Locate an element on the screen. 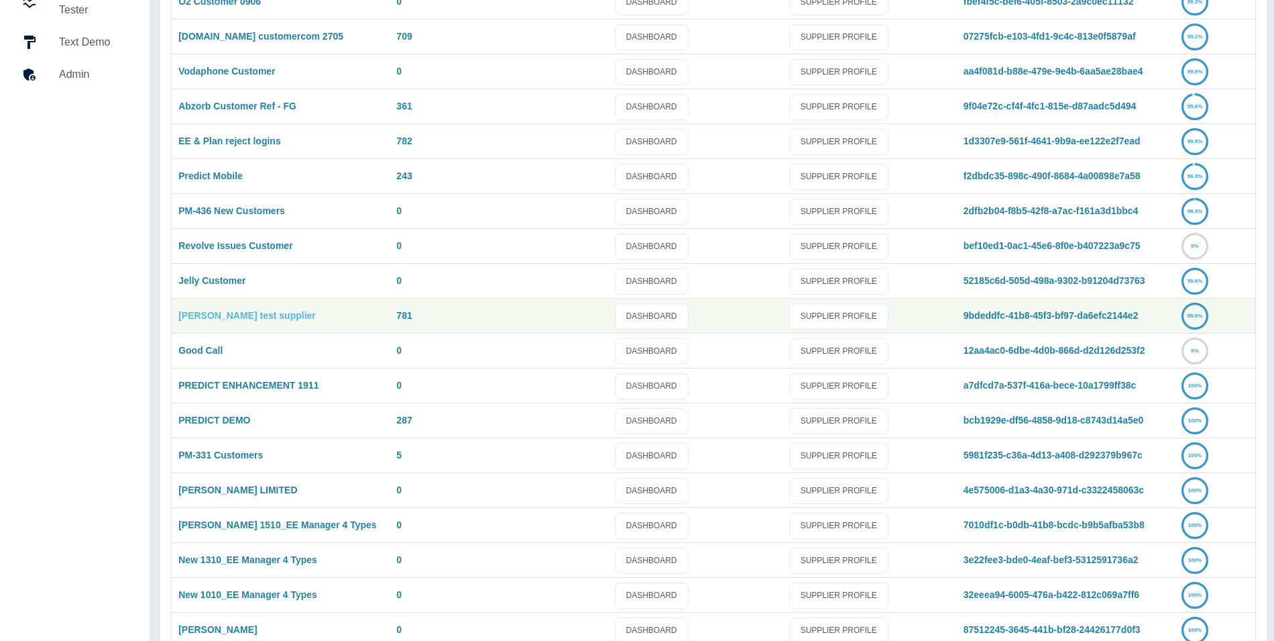 Image resolution: width=1274 pixels, height=641 pixels. a: 361 is located at coordinates (404, 106).